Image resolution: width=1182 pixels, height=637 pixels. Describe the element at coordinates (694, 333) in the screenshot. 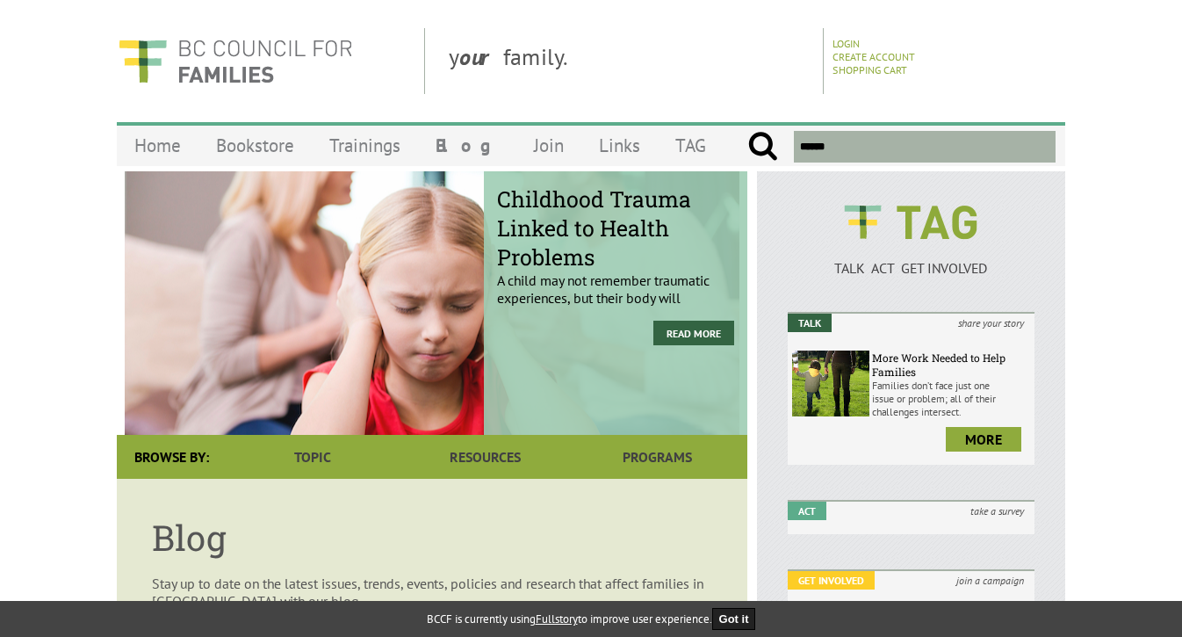

I see `a: Read More` at that location.